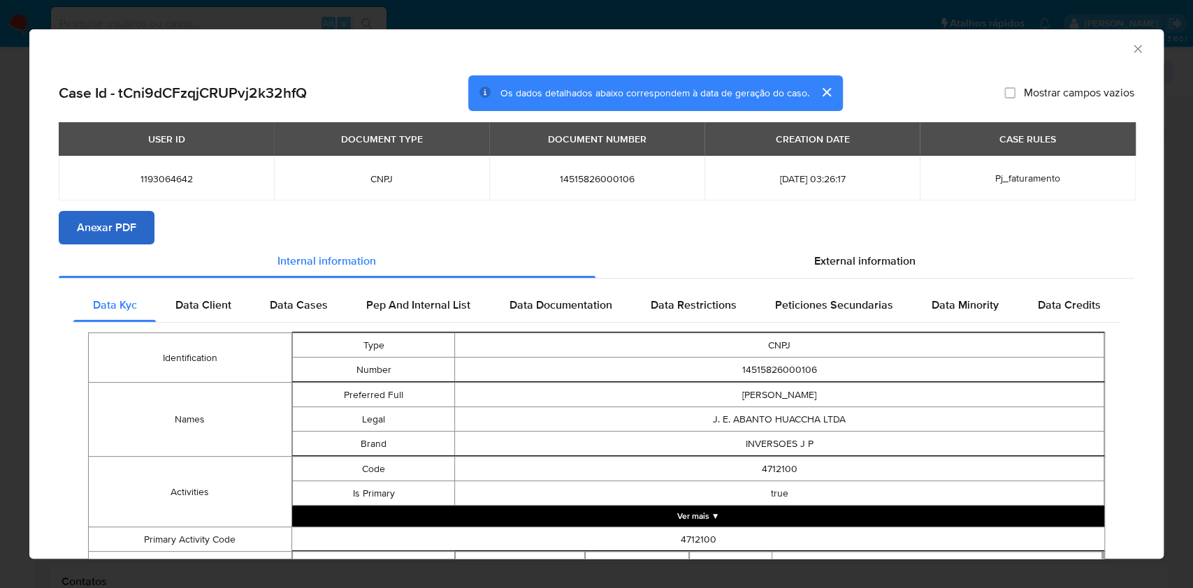 This screenshot has height=588, width=1193. I want to click on td: J. E. ABANTO HUACCHA LTDA, so click(779, 419).